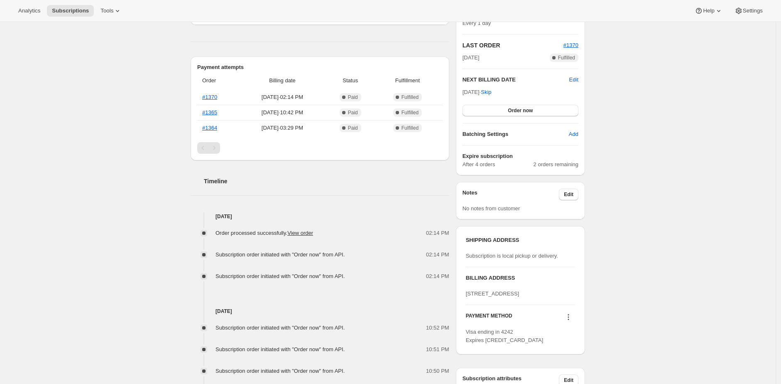 This screenshot has width=781, height=384. I want to click on span: Settings, so click(753, 11).